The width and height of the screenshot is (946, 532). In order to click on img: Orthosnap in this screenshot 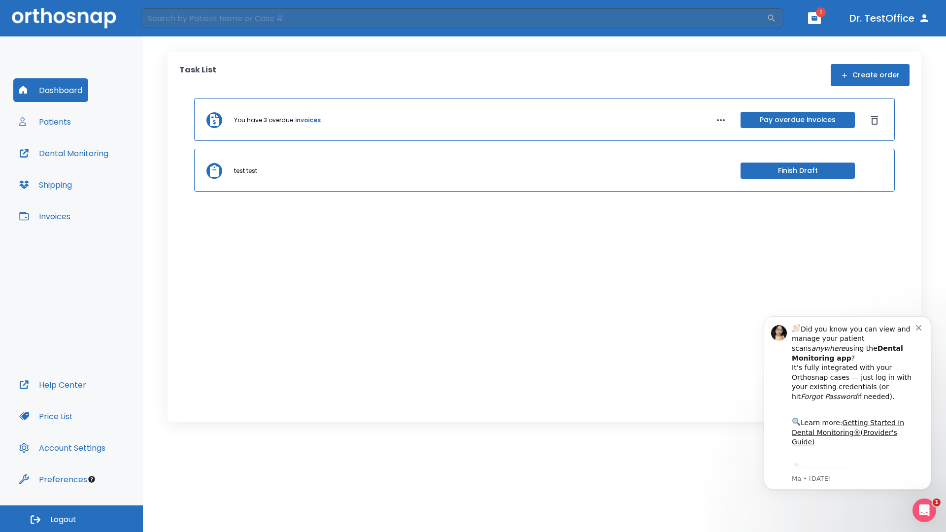, I will do `click(64, 18)`.